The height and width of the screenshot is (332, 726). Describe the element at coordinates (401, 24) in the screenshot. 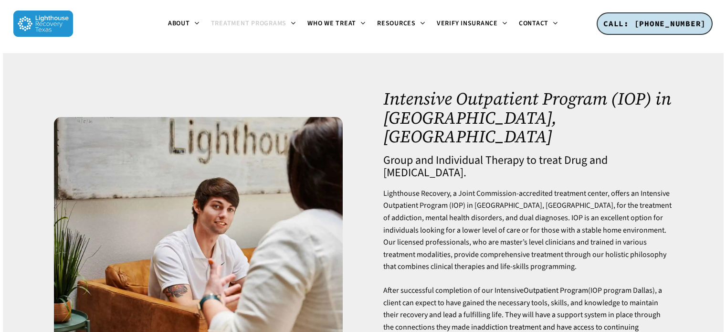

I see `a: Resources` at that location.